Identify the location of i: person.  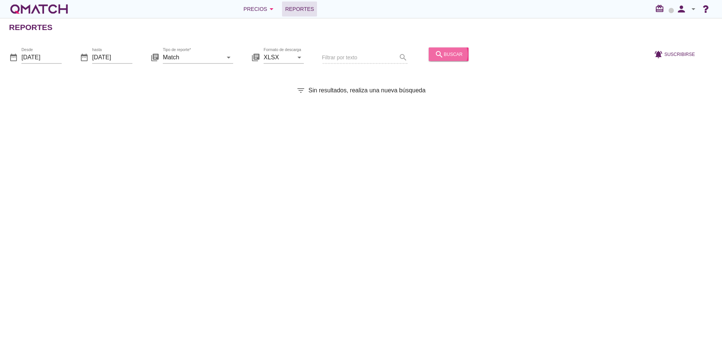
(681, 9).